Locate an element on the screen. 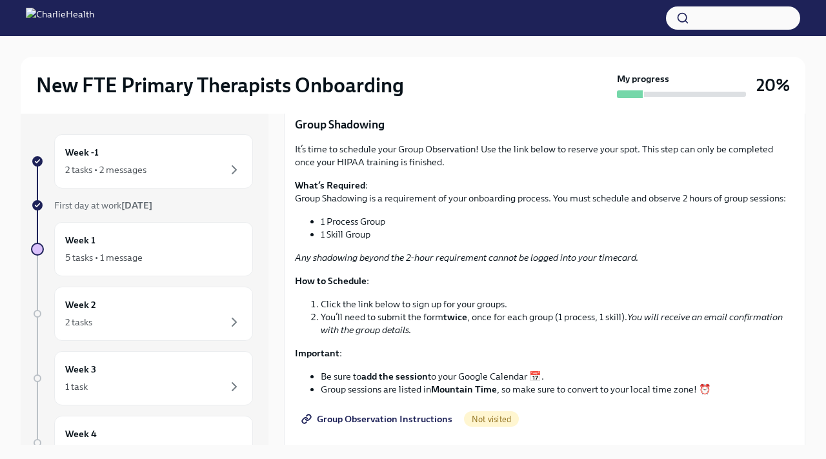 The height and width of the screenshot is (459, 826). h6: Week 4 is located at coordinates (81, 433).